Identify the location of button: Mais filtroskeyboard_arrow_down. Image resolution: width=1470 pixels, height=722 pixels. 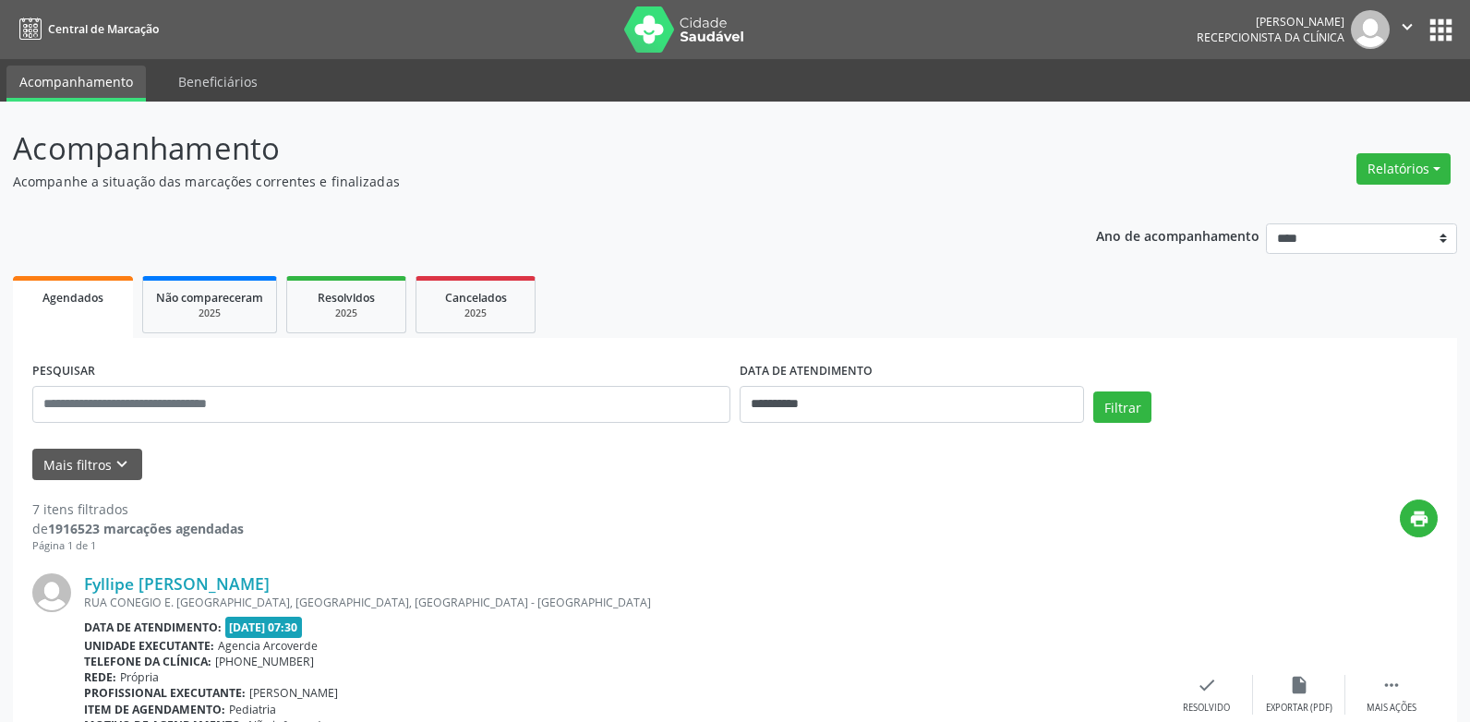
(87, 464).